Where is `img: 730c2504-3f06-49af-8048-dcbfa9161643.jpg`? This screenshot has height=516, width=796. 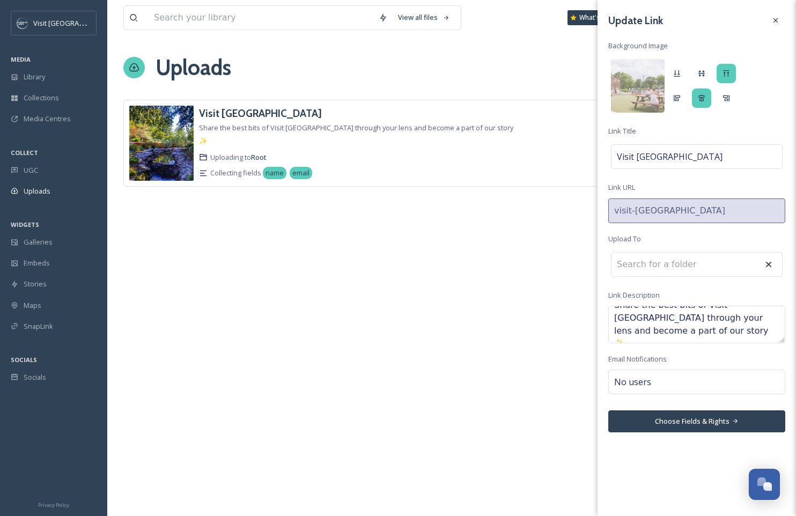 img: 730c2504-3f06-49af-8048-dcbfa9161643.jpg is located at coordinates (161, 143).